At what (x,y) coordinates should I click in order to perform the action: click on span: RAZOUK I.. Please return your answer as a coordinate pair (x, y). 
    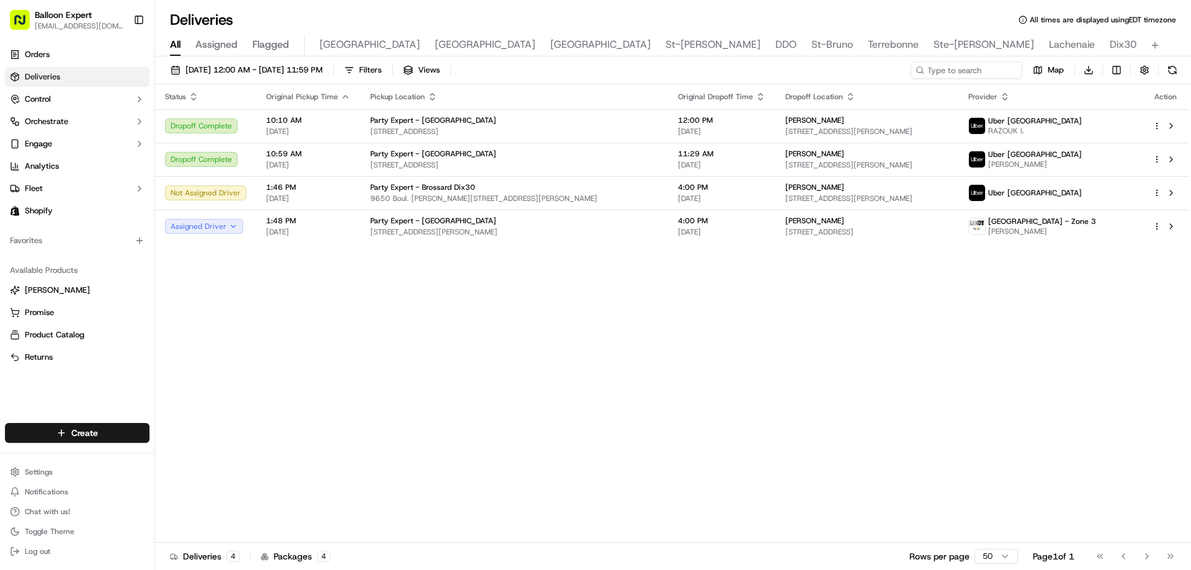
    Looking at the image, I should click on (1034, 131).